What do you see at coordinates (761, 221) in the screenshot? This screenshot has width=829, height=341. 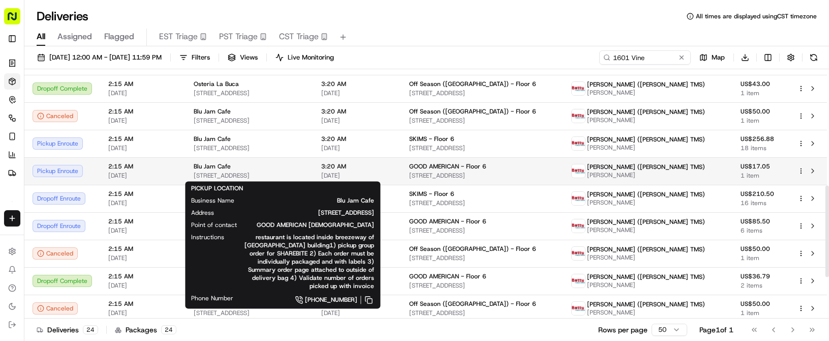 I see `span: US$85.50` at bounding box center [761, 221].